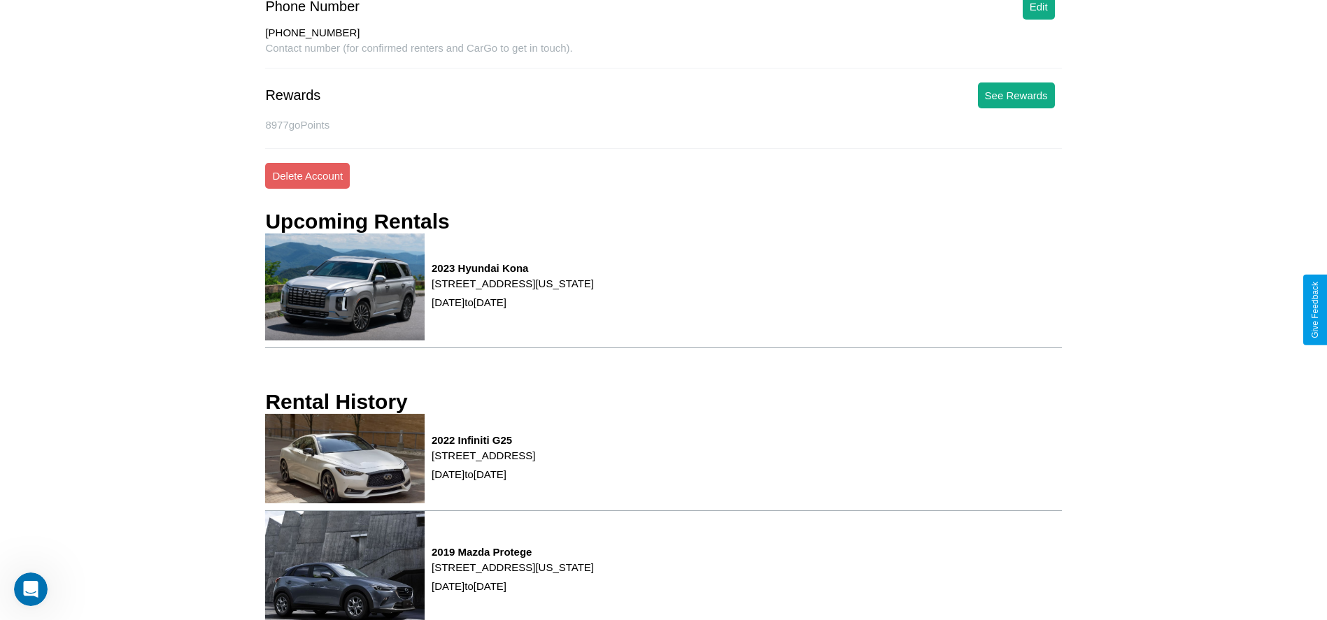  Describe the element at coordinates (336, 402) in the screenshot. I see `h3: Rental History` at that location.